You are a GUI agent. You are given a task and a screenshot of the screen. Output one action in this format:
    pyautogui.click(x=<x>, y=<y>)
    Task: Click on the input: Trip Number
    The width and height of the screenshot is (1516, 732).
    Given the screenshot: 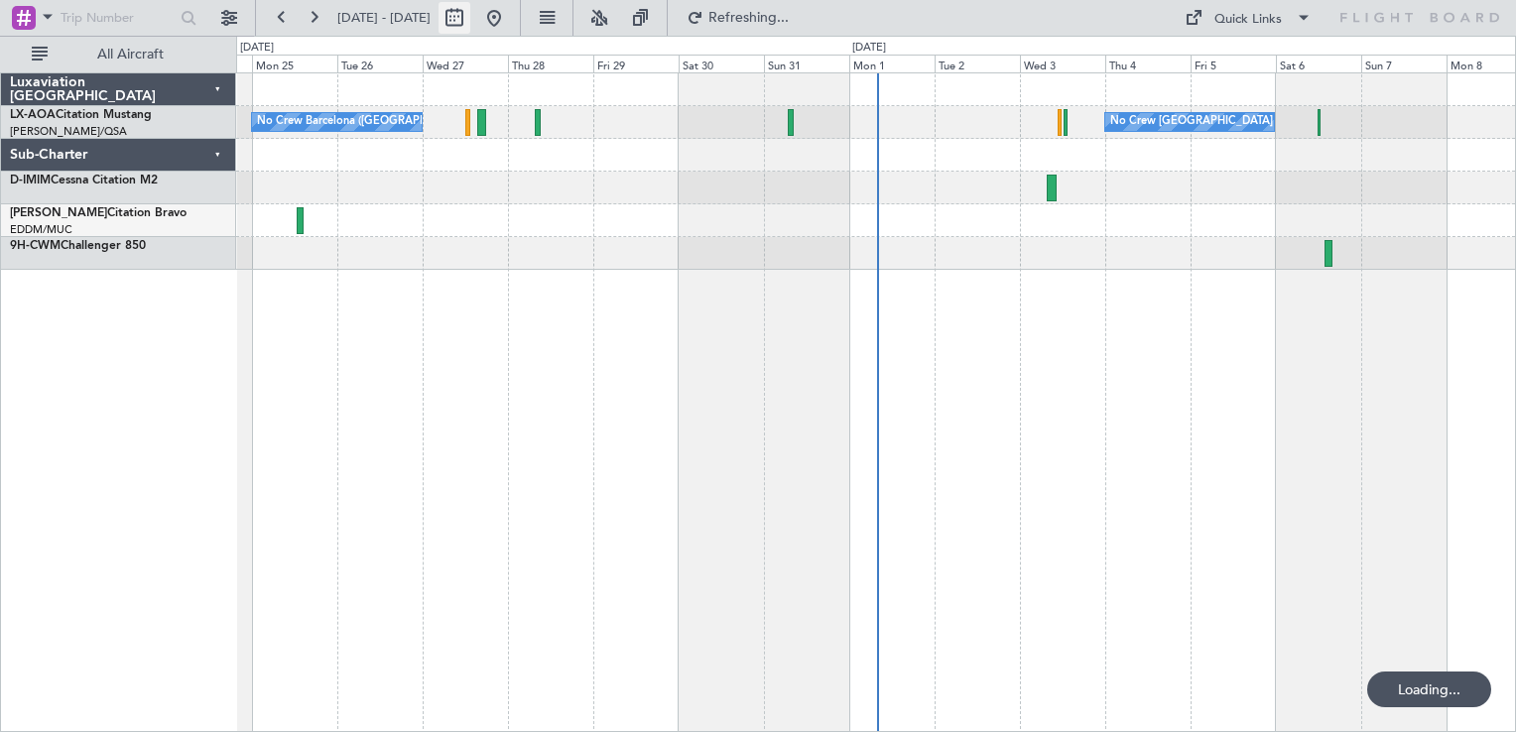 What is the action you would take?
    pyautogui.click(x=117, y=18)
    